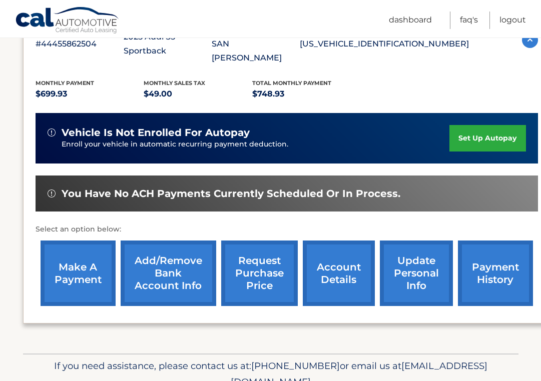  I want to click on a: update personal info, so click(416, 273).